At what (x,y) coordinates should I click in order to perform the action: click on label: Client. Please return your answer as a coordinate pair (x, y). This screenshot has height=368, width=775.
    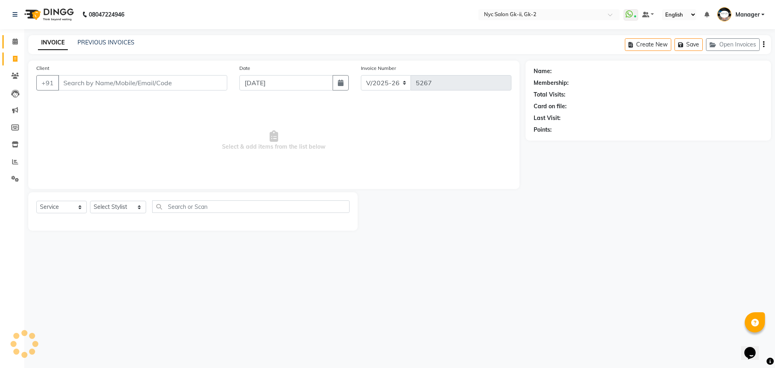
    Looking at the image, I should click on (43, 68).